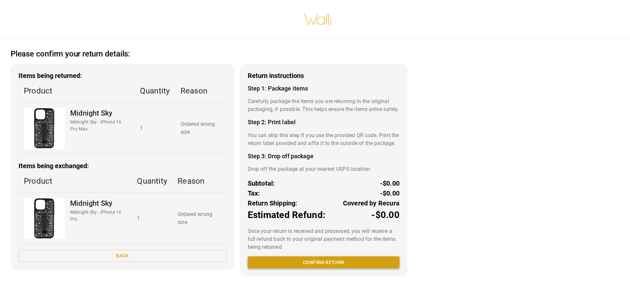 The image size is (630, 296). What do you see at coordinates (122, 256) in the screenshot?
I see `button: Back` at bounding box center [122, 256].